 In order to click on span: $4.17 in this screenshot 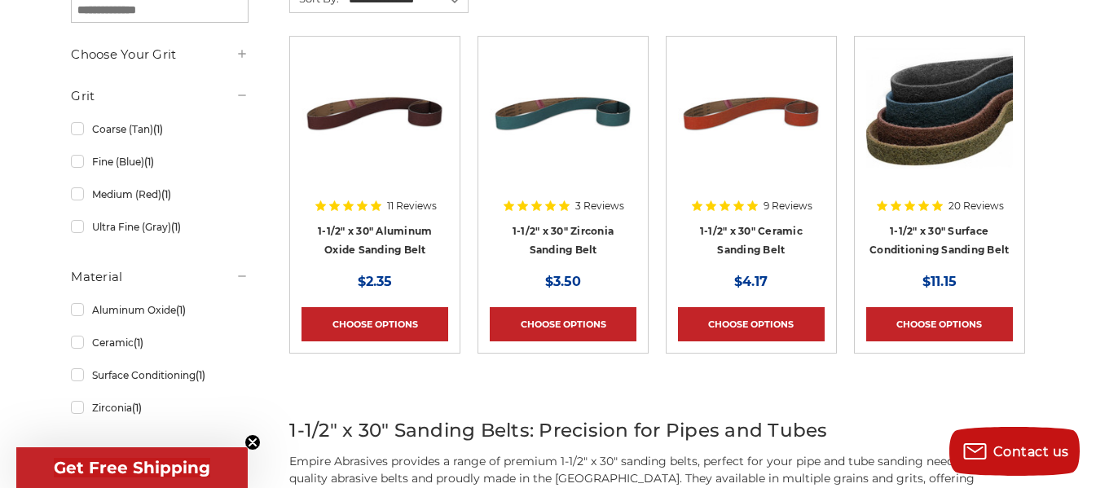, I will do `click(751, 281)`.